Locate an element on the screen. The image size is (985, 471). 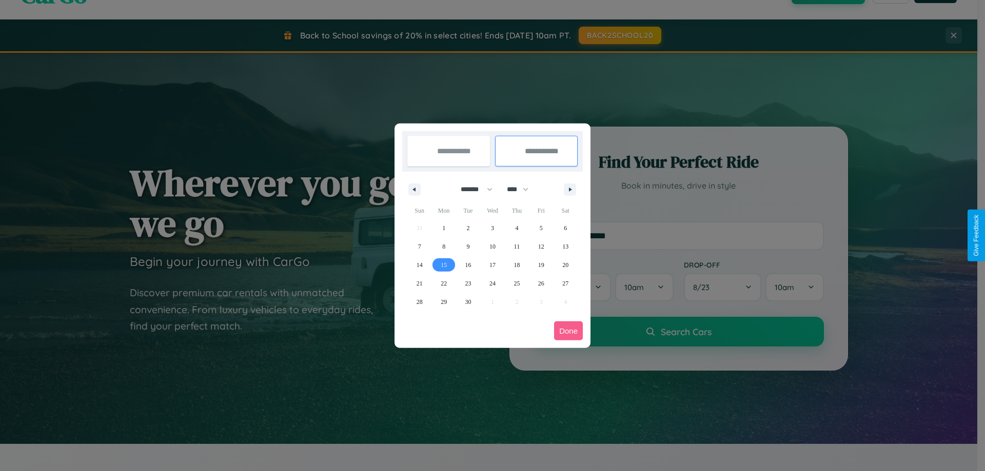
button: 20 is located at coordinates (565, 265).